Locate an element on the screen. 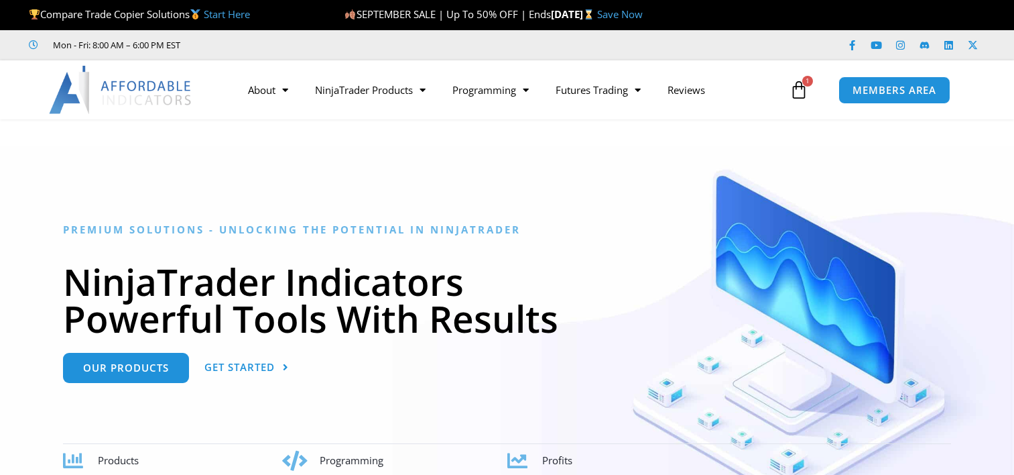 Image resolution: width=1014 pixels, height=475 pixels. a: Futures Trading is located at coordinates (598, 90).